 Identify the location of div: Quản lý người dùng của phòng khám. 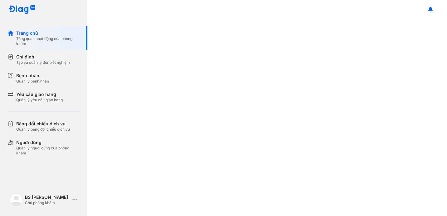
(48, 151).